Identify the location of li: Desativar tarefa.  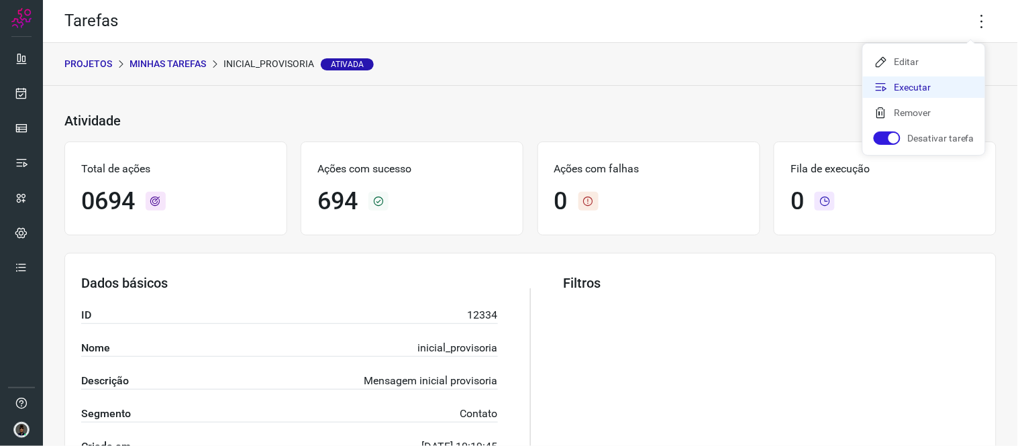
(924, 138).